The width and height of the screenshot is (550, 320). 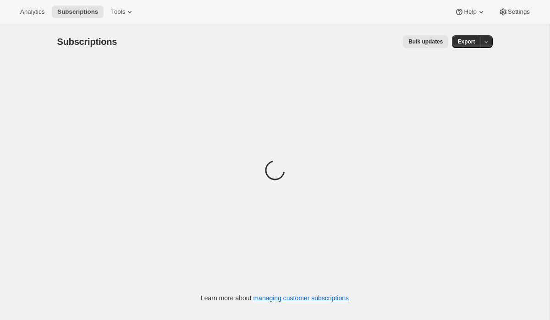 What do you see at coordinates (425, 42) in the screenshot?
I see `span: Bulk updates` at bounding box center [425, 42].